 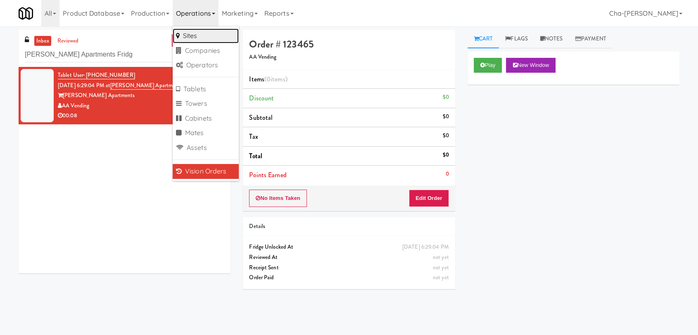 What do you see at coordinates (141, 106) in the screenshot?
I see `div: AA Vending` at bounding box center [141, 106].